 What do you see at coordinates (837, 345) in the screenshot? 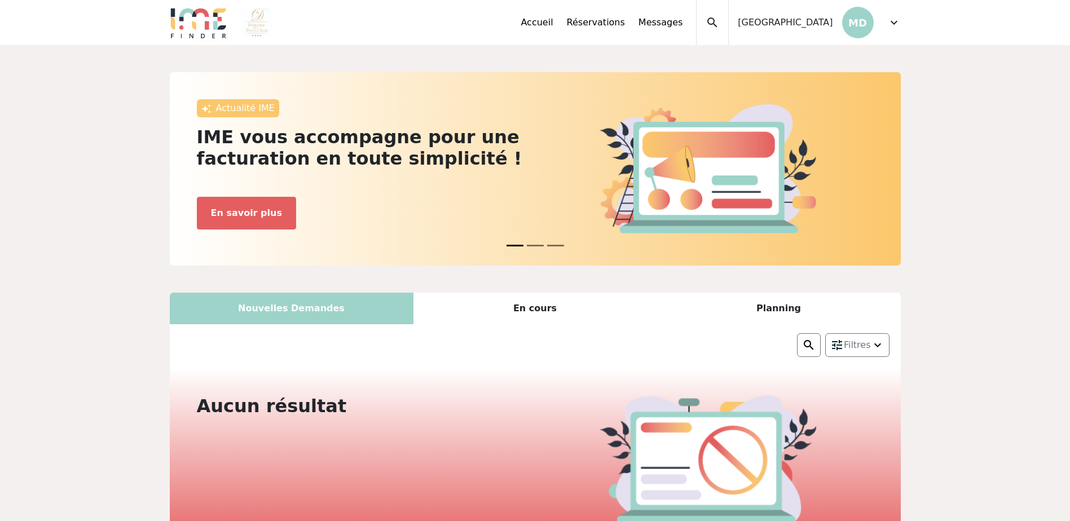
I see `img: setting.png` at bounding box center [837, 345].